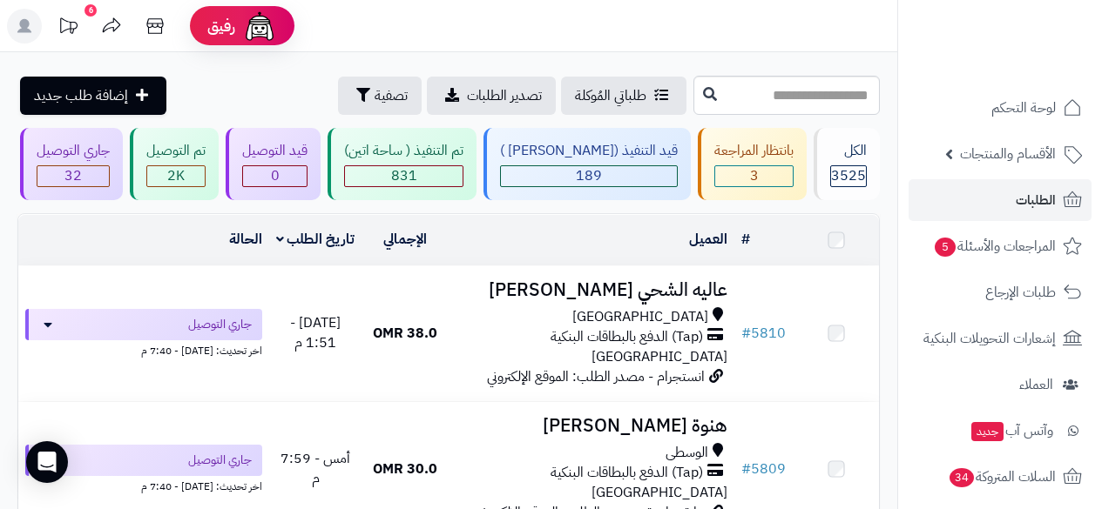 Image resolution: width=1102 pixels, height=509 pixels. What do you see at coordinates (1000, 385) in the screenshot?
I see `a: العملاء` at bounding box center [1000, 385].